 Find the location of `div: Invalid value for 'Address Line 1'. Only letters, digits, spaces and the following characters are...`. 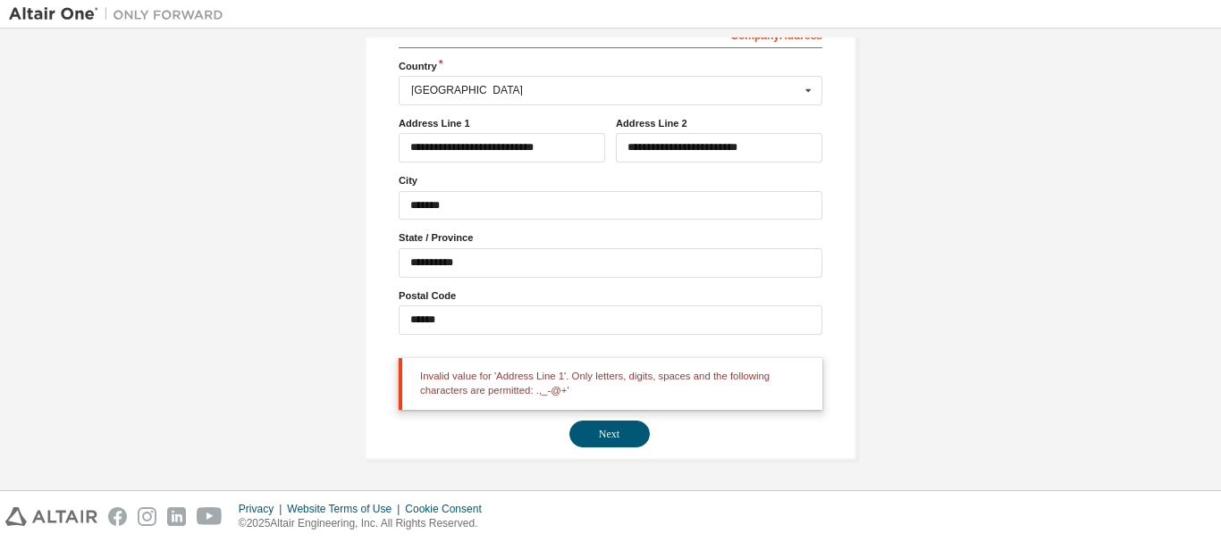

div: Invalid value for 'Address Line 1'. Only letters, digits, spaces and the following characters are... is located at coordinates (610, 384).